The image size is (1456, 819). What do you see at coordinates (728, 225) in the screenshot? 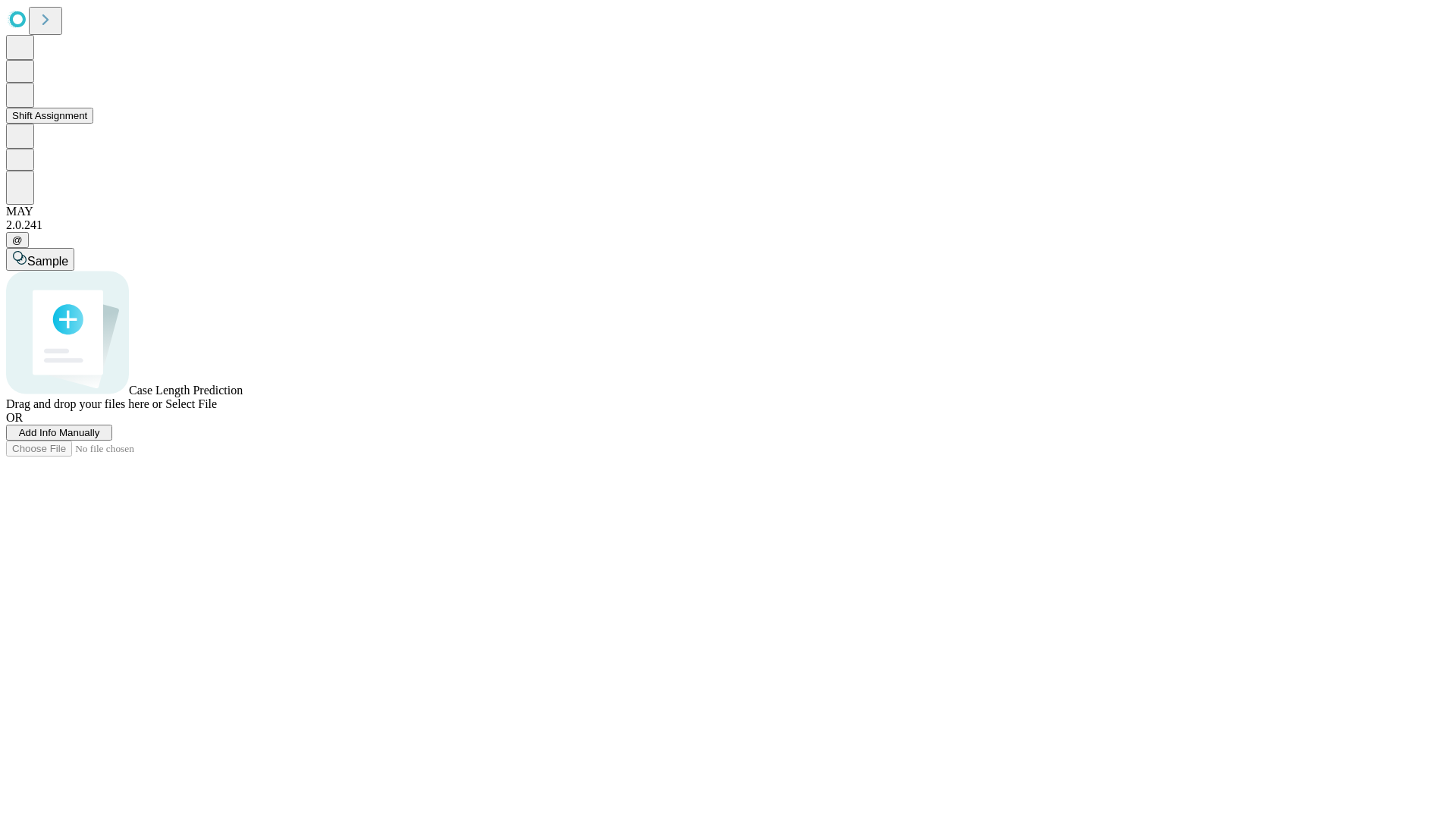
I see `div: 2.0.241` at bounding box center [728, 225].